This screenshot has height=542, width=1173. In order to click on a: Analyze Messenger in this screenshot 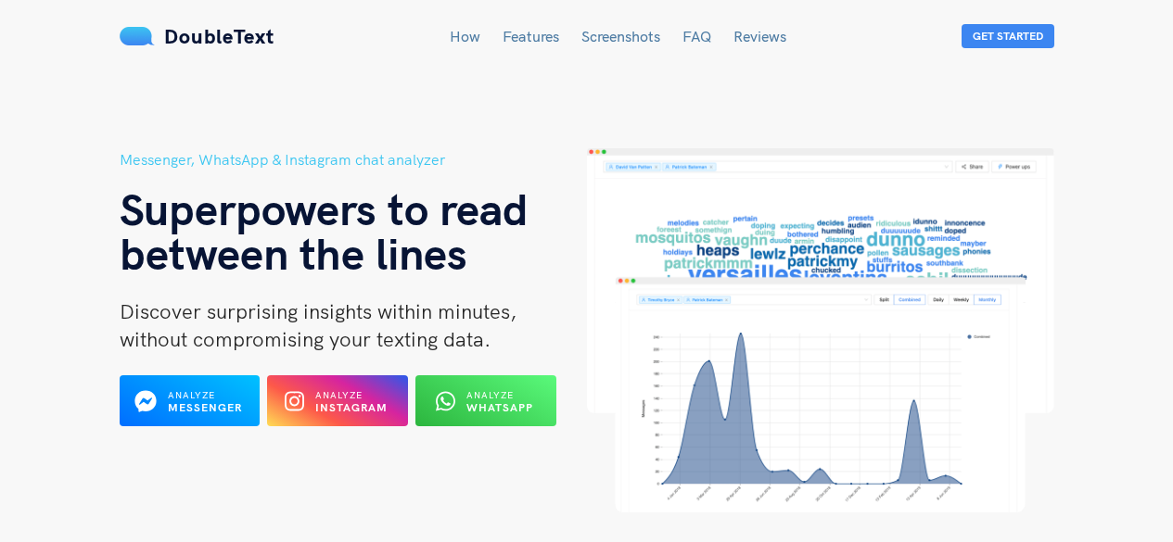, I will do `click(190, 408)`.